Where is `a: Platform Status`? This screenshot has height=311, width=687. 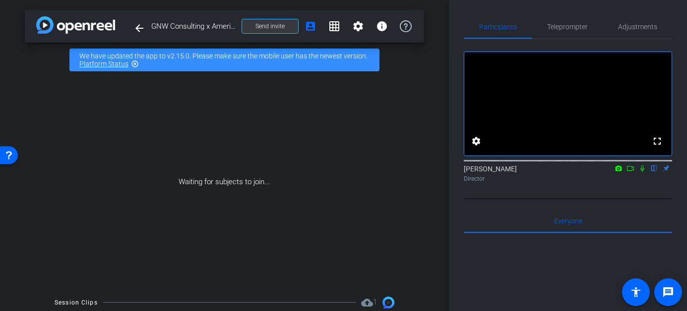 a: Platform Status is located at coordinates (104, 64).